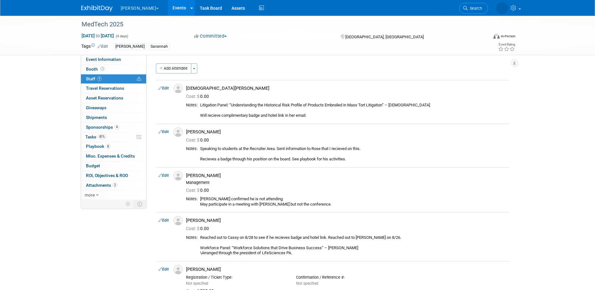 The width and height of the screenshot is (595, 290). Describe the element at coordinates (114, 108) in the screenshot. I see `a: Giveaways` at that location.